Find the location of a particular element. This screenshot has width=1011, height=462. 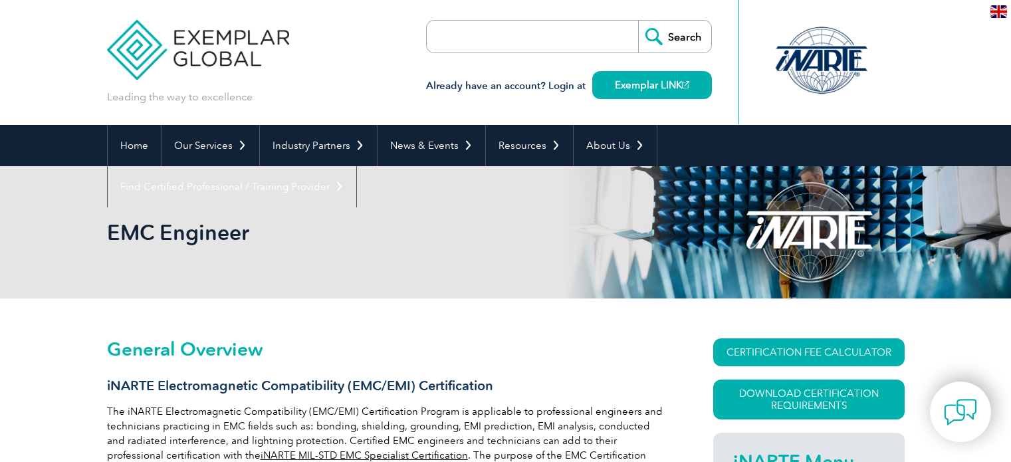

a: CERTIFICATION FEE CALCULATOR is located at coordinates (809, 352).